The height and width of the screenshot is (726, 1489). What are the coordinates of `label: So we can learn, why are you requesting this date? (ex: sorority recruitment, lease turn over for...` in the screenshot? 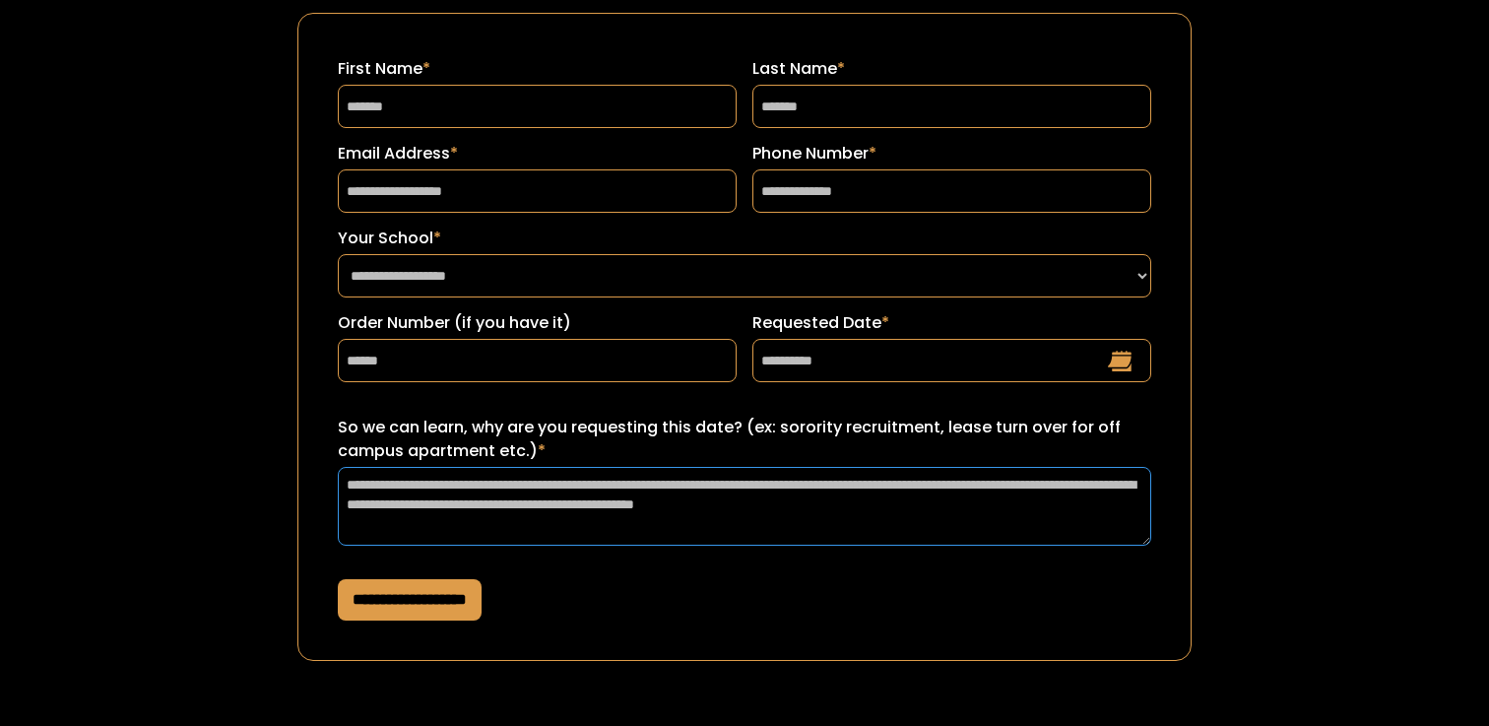 It's located at (743, 439).